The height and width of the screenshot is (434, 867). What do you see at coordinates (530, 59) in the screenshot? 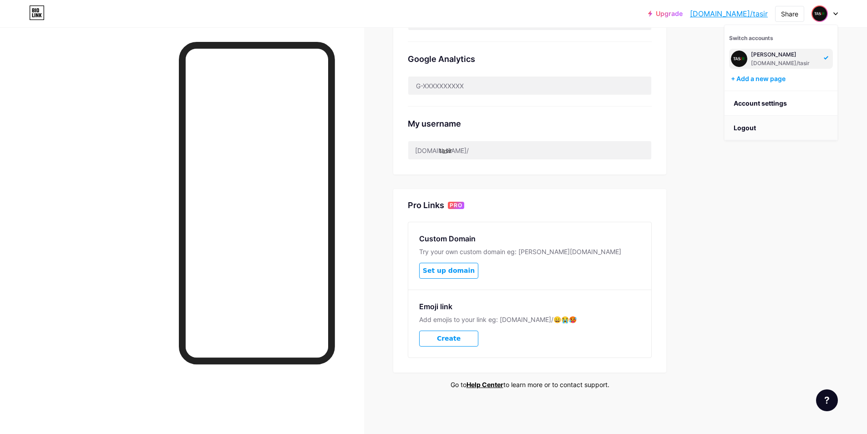
I see `div: Google Analytics` at bounding box center [530, 59].